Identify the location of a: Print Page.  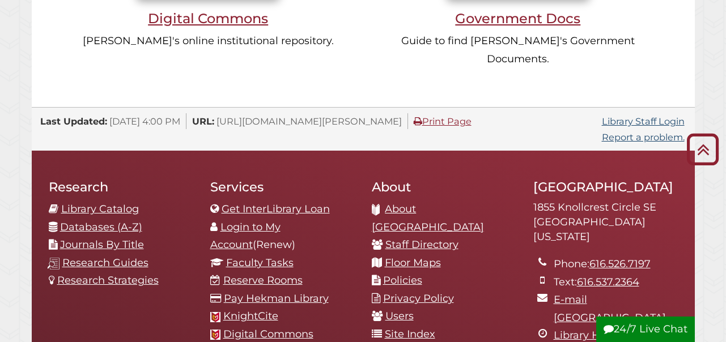
(443, 121).